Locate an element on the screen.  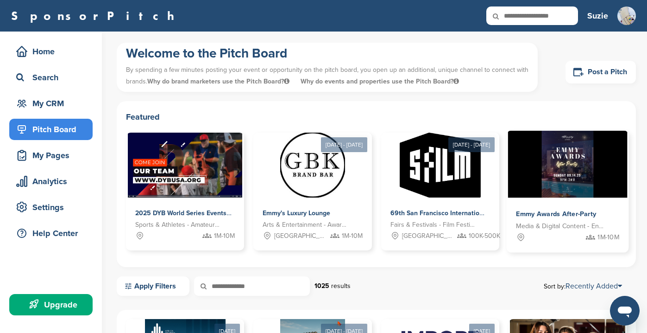
a: Settings is located at coordinates (51, 207).